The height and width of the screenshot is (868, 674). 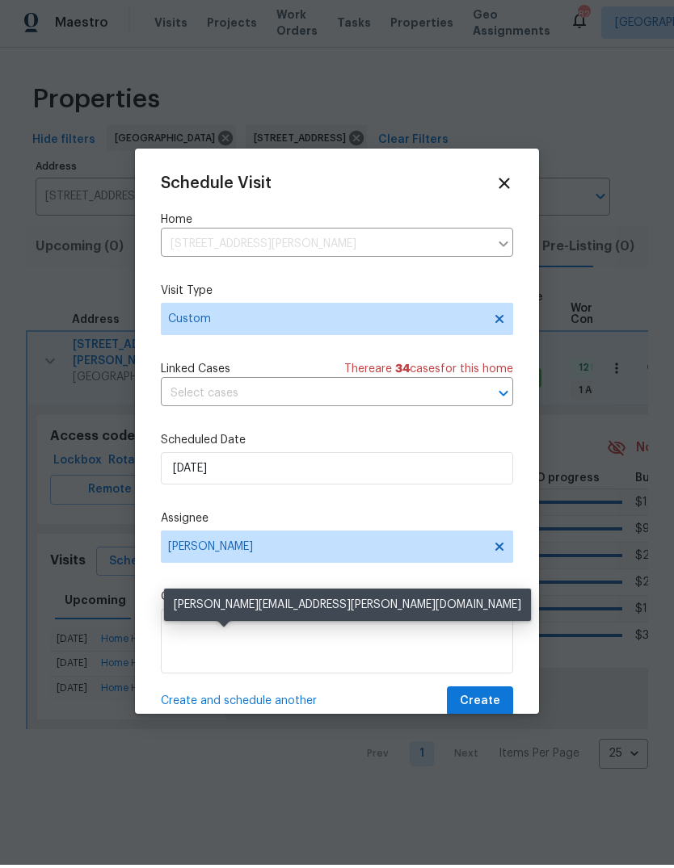 I want to click on label: Comments, so click(x=337, y=600).